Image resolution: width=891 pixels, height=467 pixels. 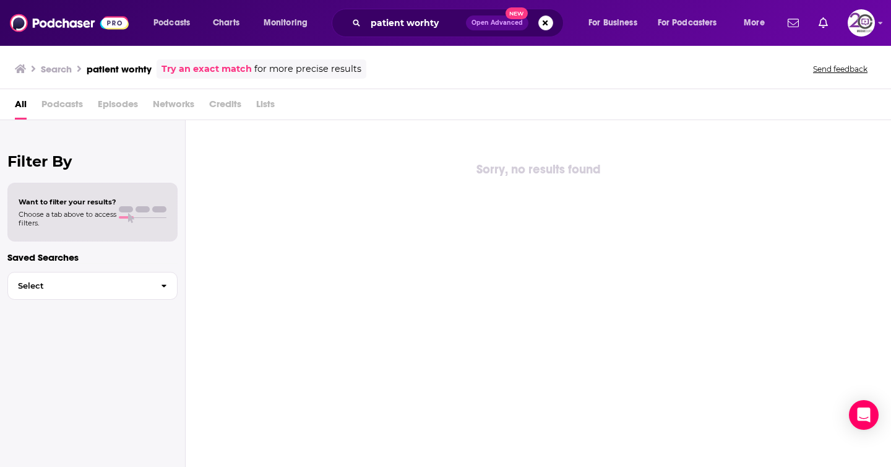 What do you see at coordinates (20, 106) in the screenshot?
I see `span: All` at bounding box center [20, 106].